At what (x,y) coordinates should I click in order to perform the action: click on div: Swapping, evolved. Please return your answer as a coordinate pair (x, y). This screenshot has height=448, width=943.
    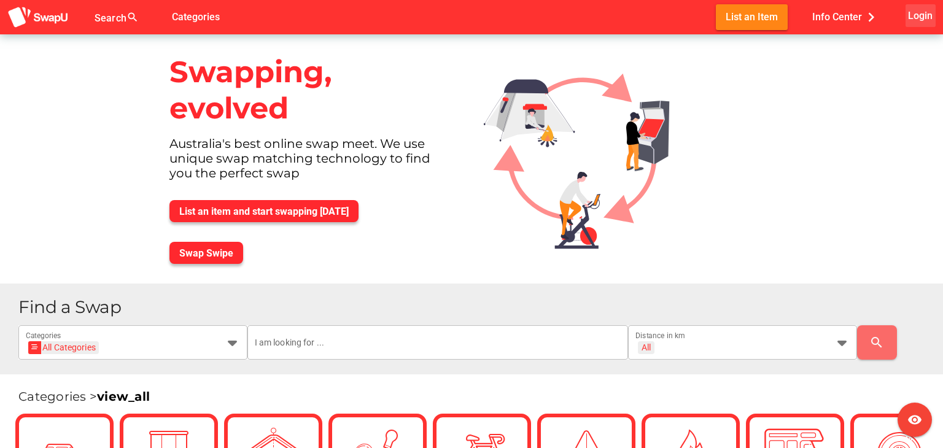
    Looking at the image, I should click on (312, 90).